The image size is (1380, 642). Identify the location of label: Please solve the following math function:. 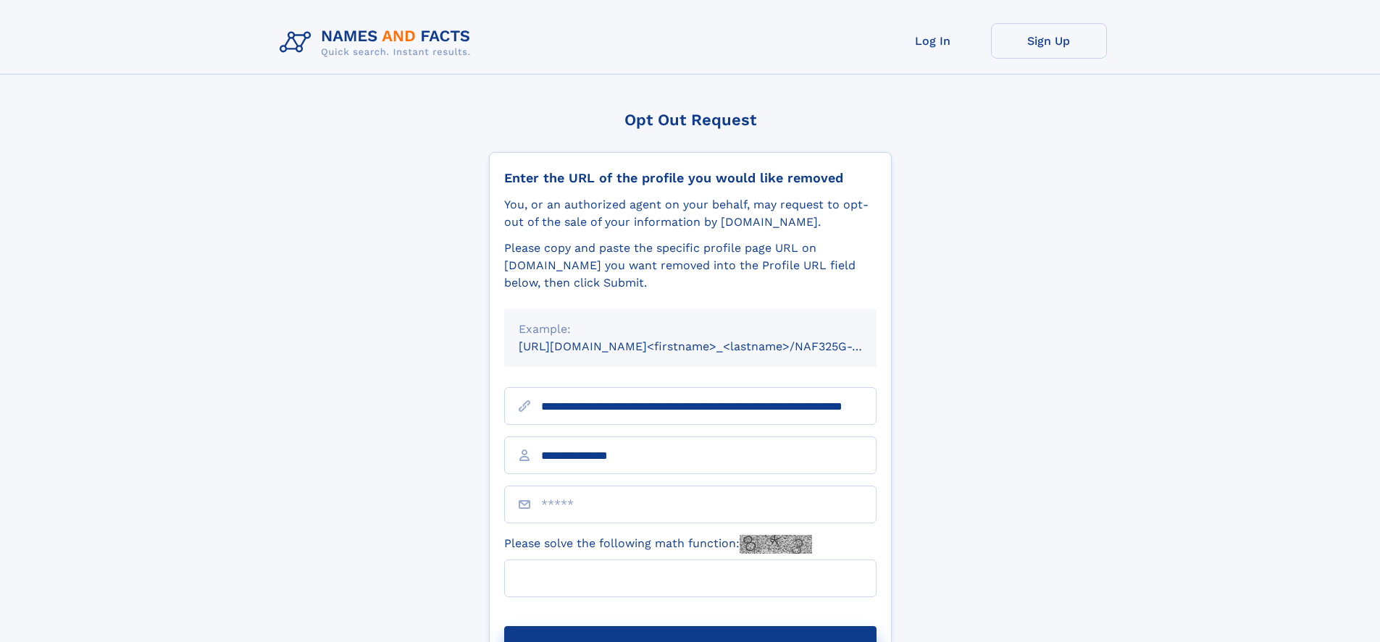
(658, 545).